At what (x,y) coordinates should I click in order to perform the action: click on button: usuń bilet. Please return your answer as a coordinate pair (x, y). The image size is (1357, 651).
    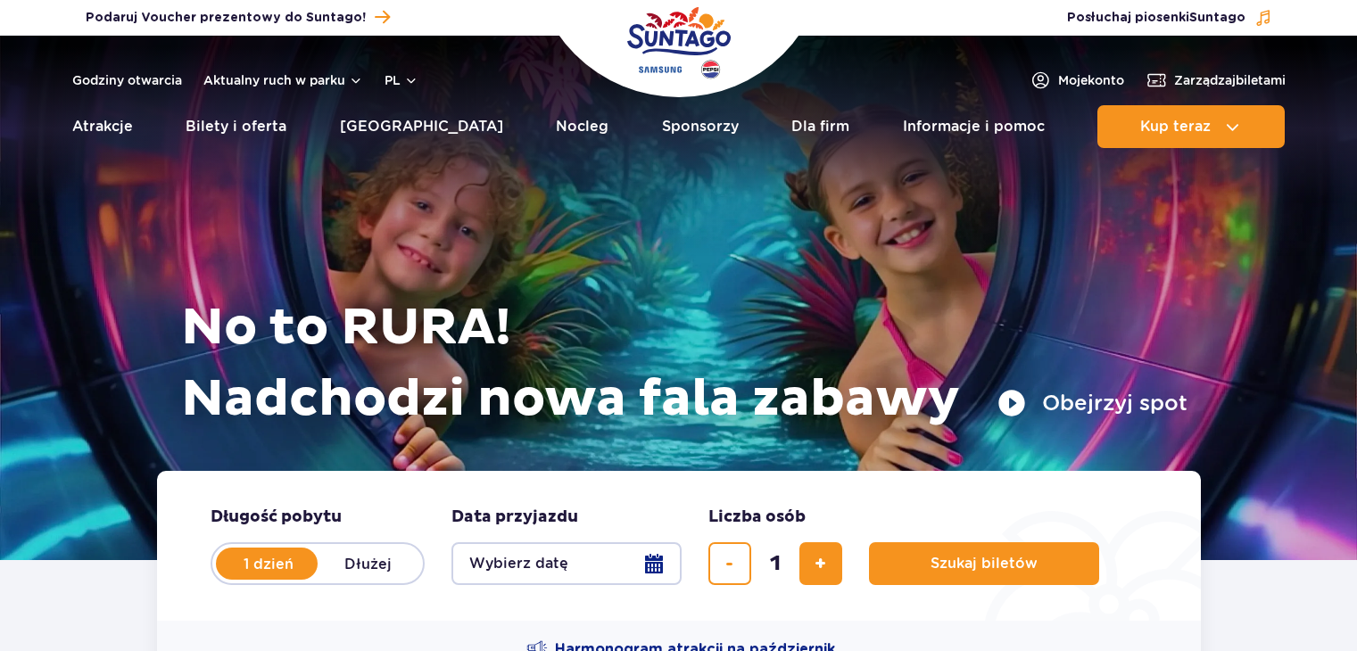
    Looking at the image, I should click on (730, 564).